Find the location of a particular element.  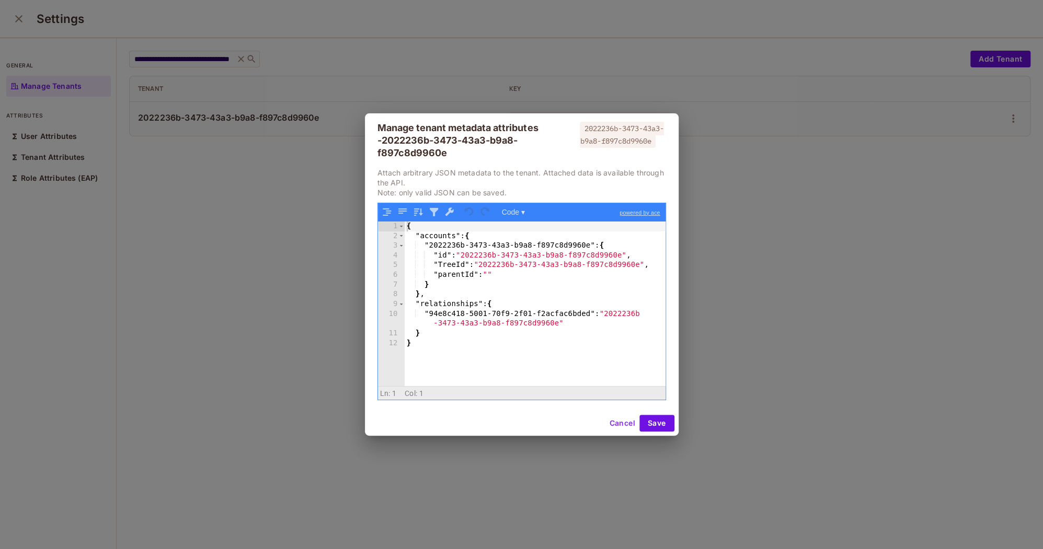

div: 7 is located at coordinates (391, 285).